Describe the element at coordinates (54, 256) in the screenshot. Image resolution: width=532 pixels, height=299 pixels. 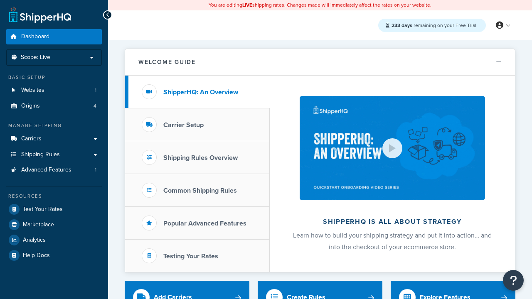
I see `a: Help Docs` at that location.